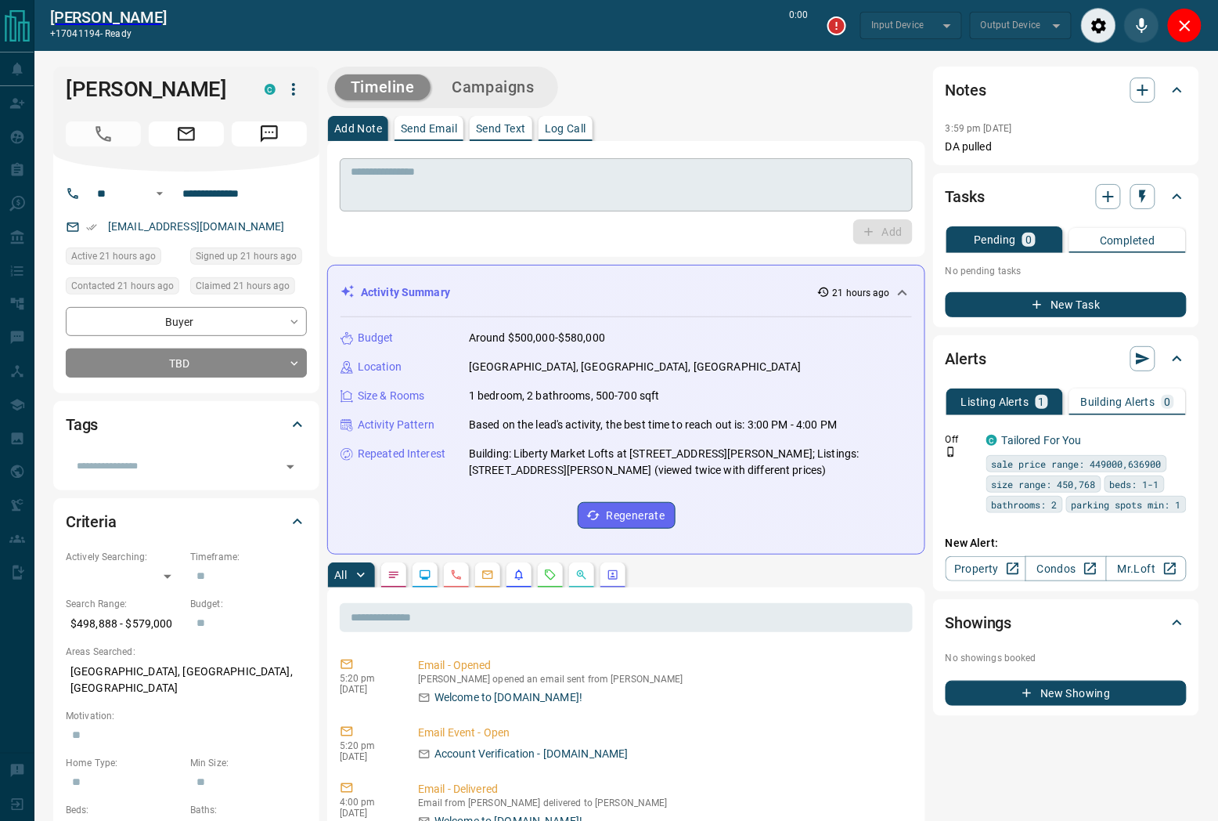 The image size is (1218, 821). What do you see at coordinates (186, 363) in the screenshot?
I see `div: TBD` at bounding box center [186, 363].